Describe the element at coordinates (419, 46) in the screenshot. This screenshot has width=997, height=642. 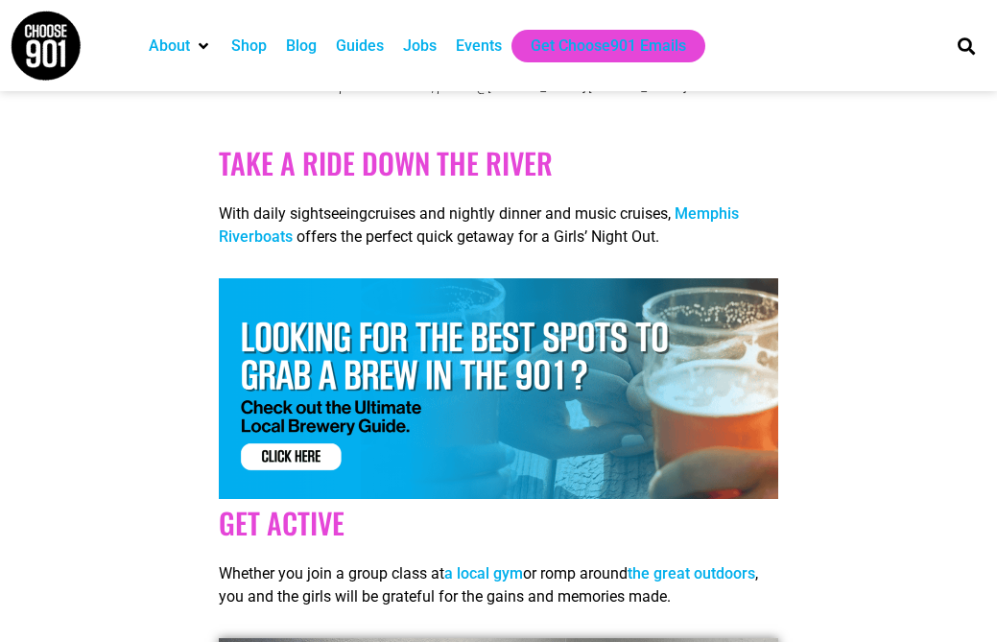
I see `a: Jobs` at that location.